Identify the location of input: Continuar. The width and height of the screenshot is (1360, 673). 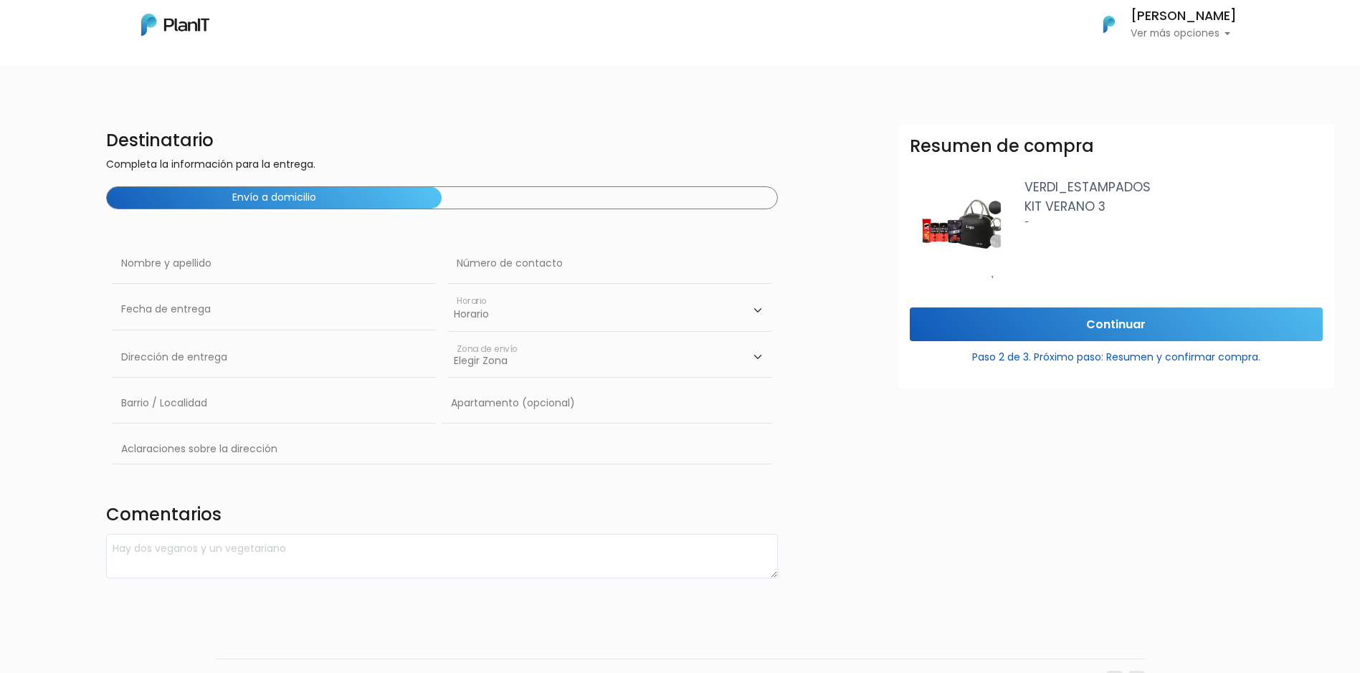
(1116, 324).